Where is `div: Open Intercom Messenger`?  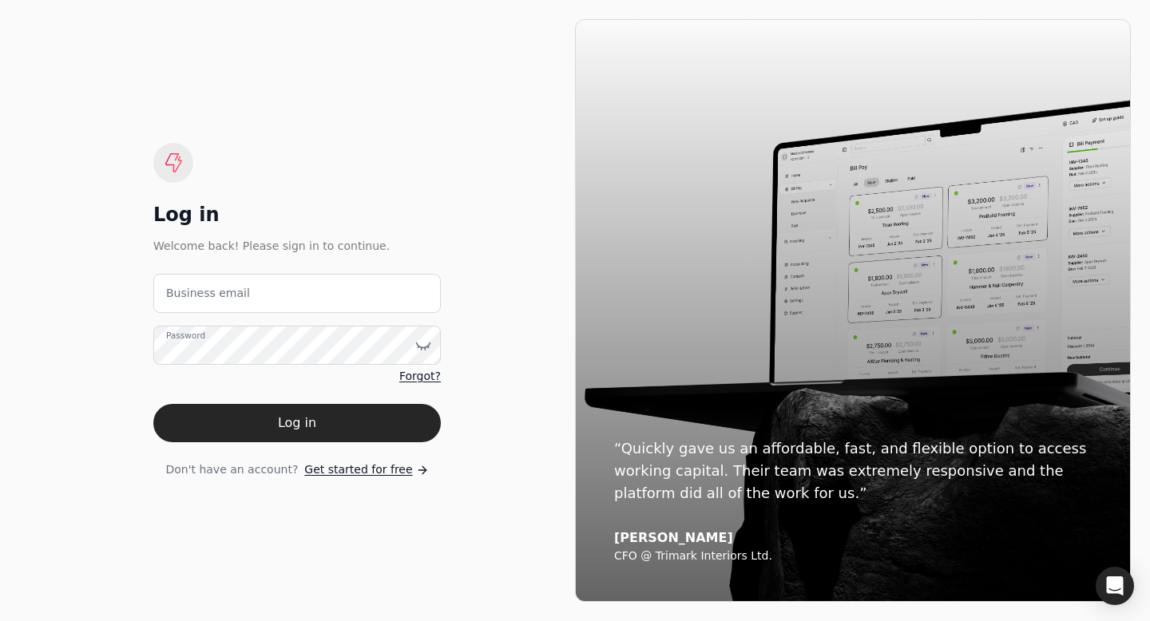 div: Open Intercom Messenger is located at coordinates (1114, 586).